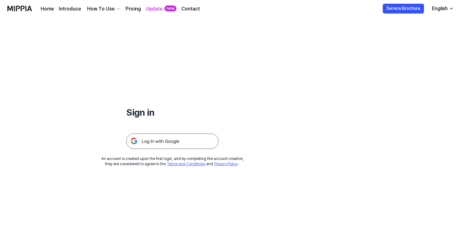 Image resolution: width=468 pixels, height=227 pixels. Describe the element at coordinates (226, 164) in the screenshot. I see `a: Privacy Policy` at that location.